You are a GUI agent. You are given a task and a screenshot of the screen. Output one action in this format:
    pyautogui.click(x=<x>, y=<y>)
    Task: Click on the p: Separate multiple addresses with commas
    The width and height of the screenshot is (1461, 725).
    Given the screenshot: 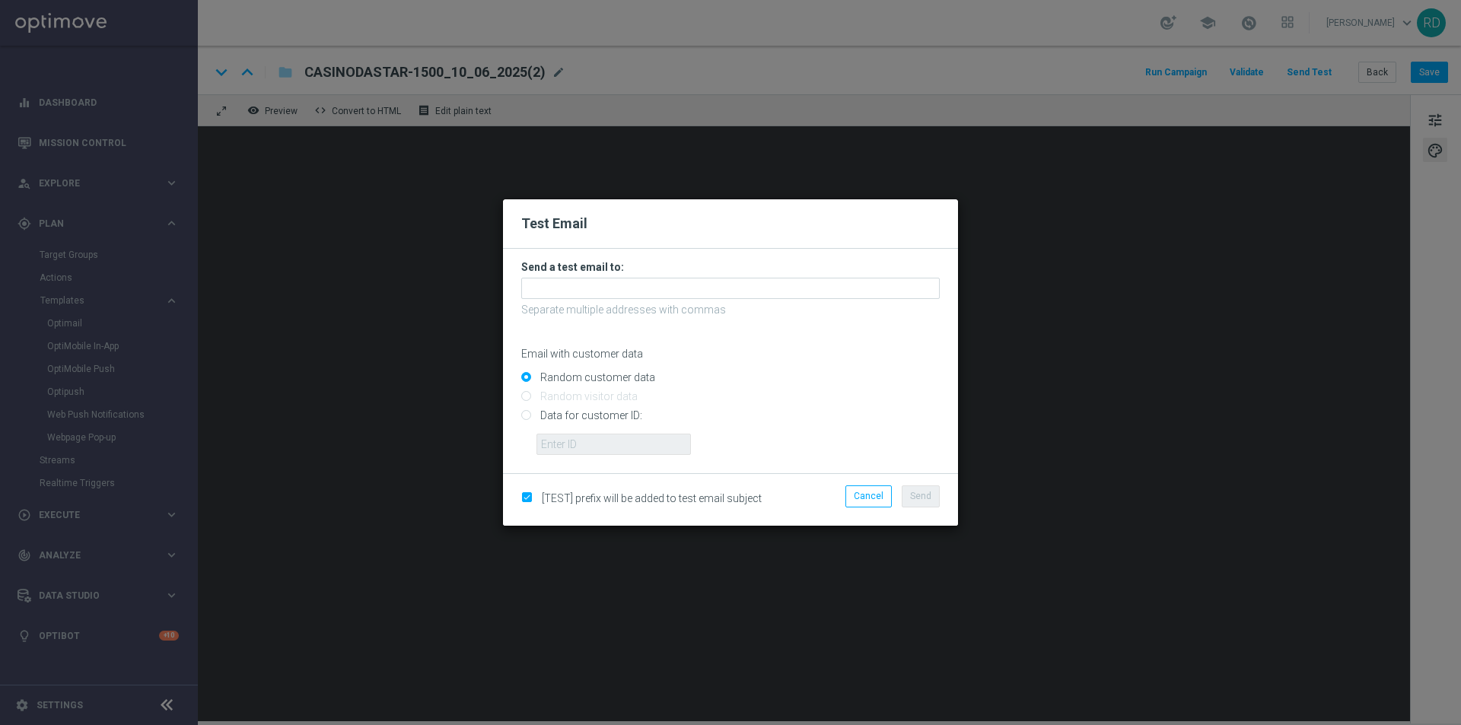 What is the action you would take?
    pyautogui.click(x=730, y=310)
    